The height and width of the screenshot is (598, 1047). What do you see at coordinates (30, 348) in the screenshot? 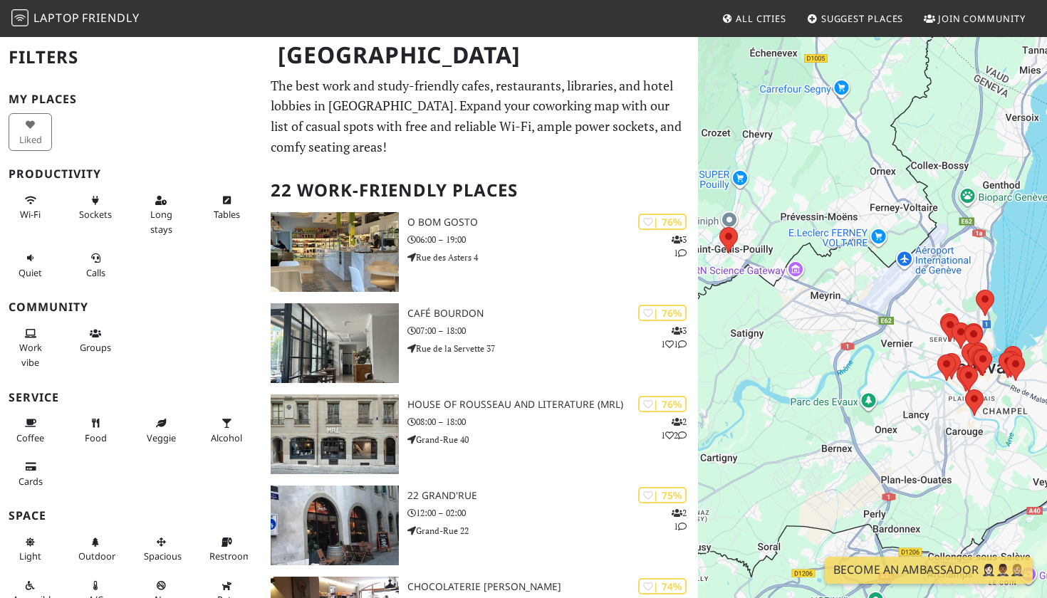
I see `button: Work vibe` at bounding box center [30, 348].